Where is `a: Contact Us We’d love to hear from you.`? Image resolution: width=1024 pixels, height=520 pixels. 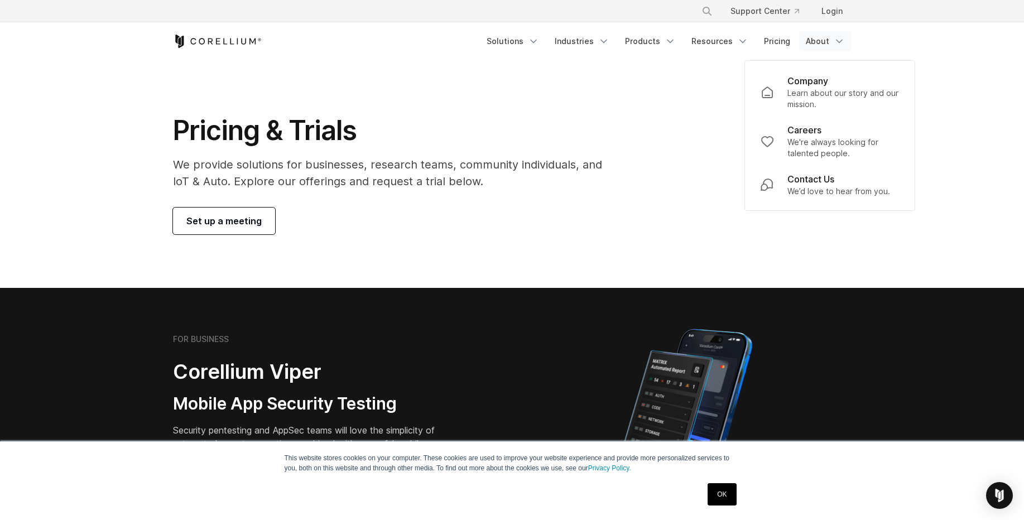 a: Contact Us We’d love to hear from you. is located at coordinates (830, 185).